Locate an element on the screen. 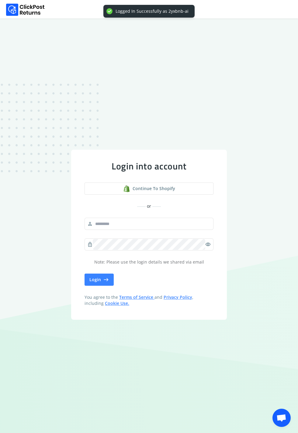 The height and width of the screenshot is (433, 298). img: shopify logo is located at coordinates (126, 189).